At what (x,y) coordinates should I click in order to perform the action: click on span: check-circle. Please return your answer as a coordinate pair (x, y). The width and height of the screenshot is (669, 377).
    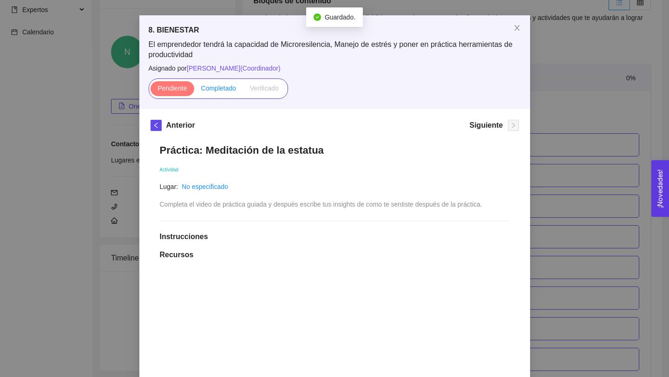
    Looking at the image, I should click on (317, 17).